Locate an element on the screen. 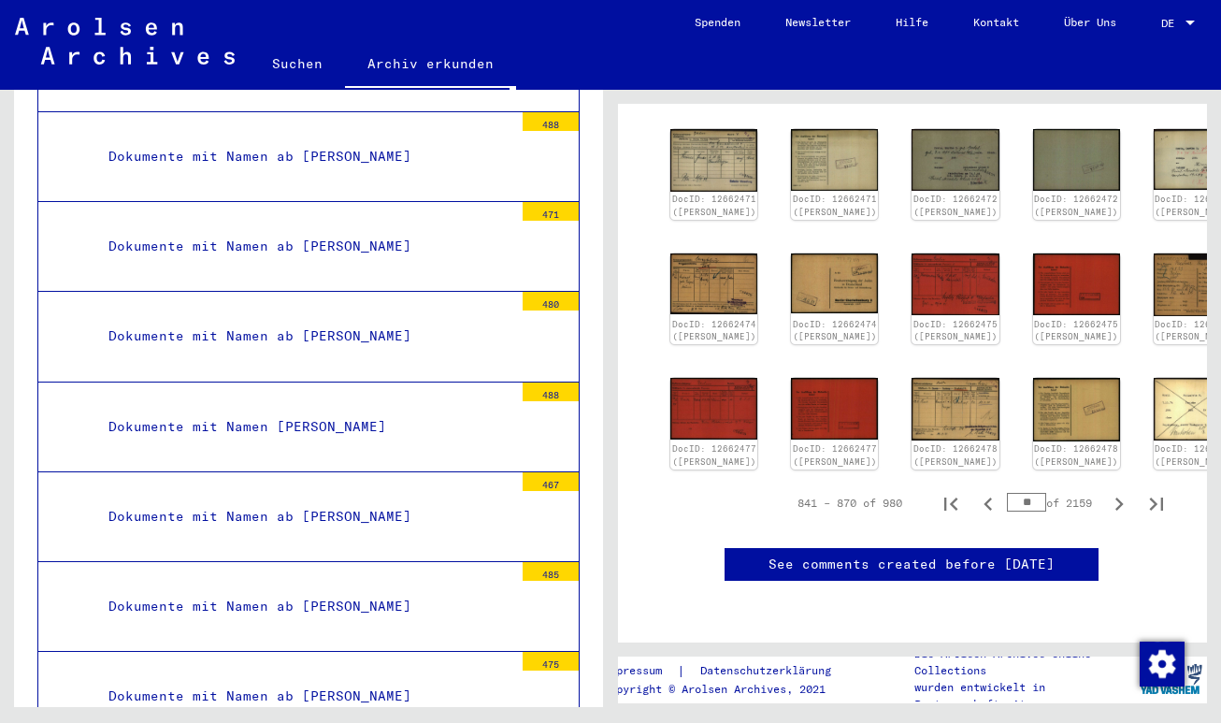 The image size is (1221, 723). span: DE is located at coordinates (1171, 23).